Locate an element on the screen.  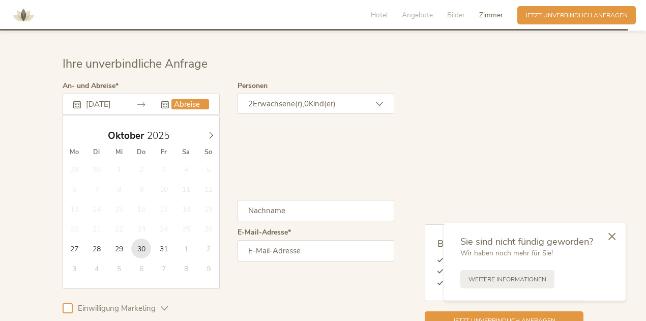
span: Zimmer is located at coordinates (491, 15).